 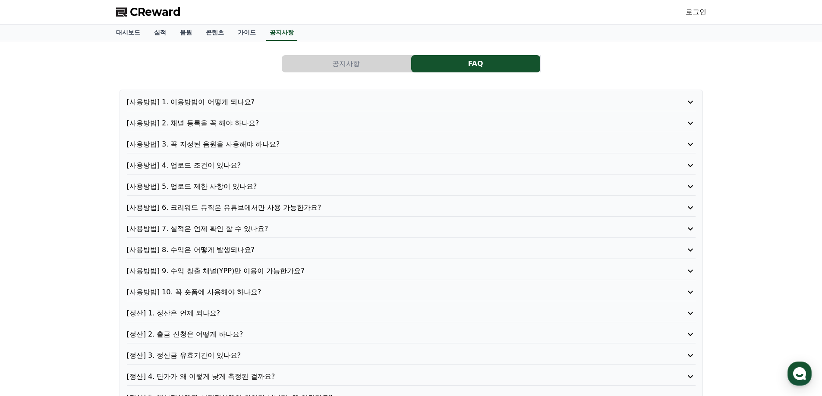 I want to click on button: [사용방법] 5. 업로드 제한 사항이 있나요?, so click(x=411, y=187).